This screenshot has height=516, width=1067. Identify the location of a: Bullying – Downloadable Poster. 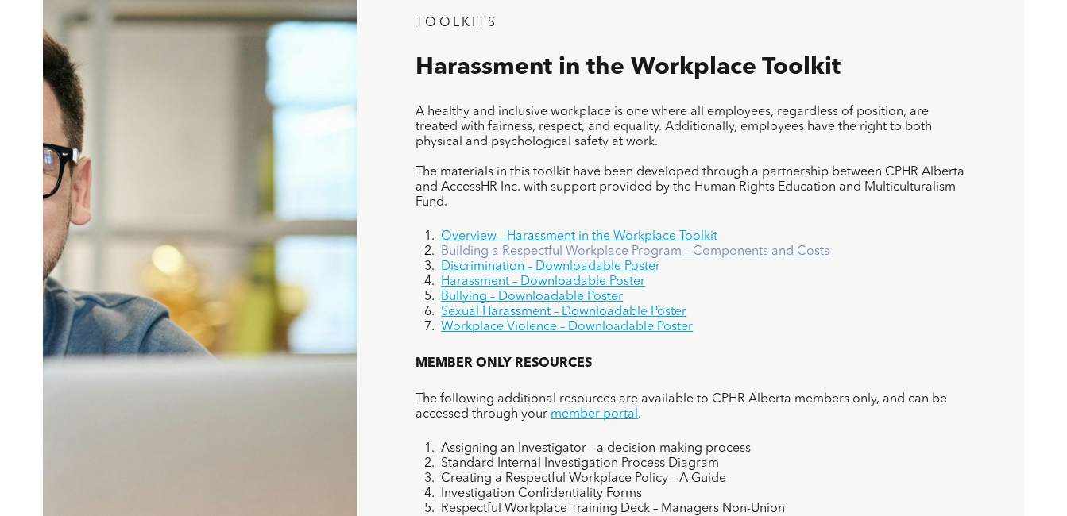
(532, 297).